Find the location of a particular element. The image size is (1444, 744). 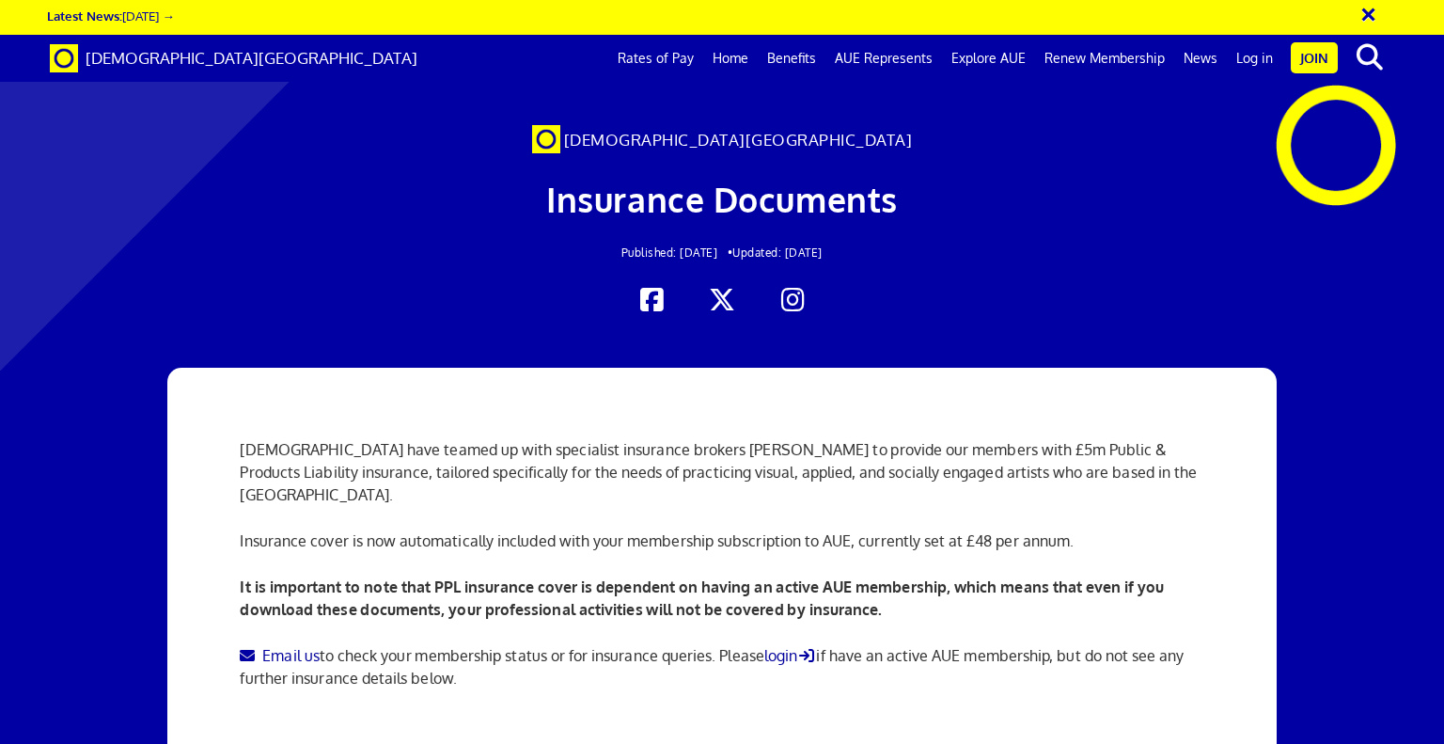

a: News is located at coordinates (1201, 58).